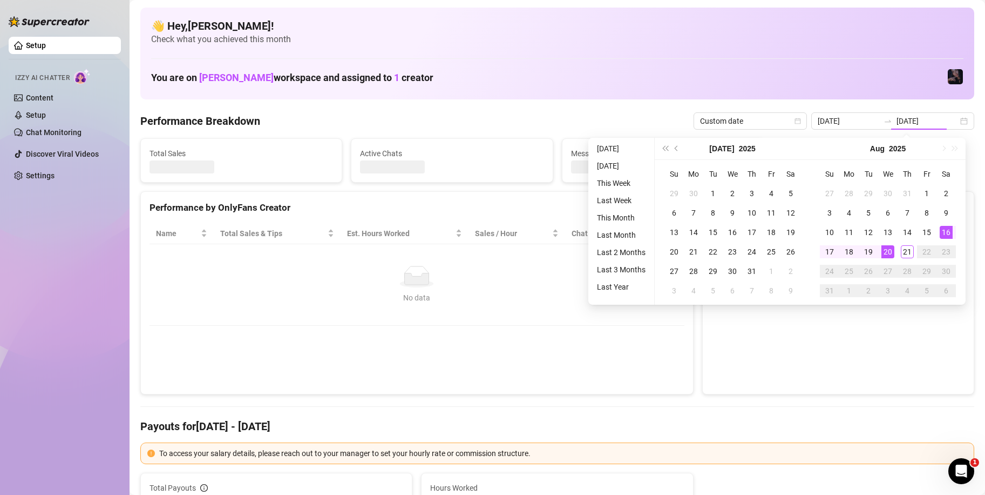 Image resolution: width=985 pixels, height=495 pixels. I want to click on th: Chat Conversion, so click(625, 233).